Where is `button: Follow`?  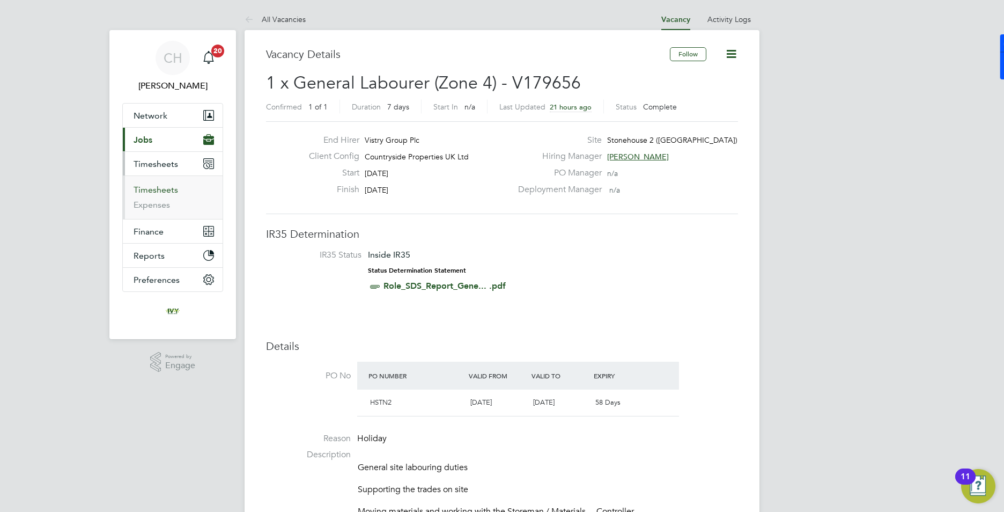
button: Follow is located at coordinates (688, 54).